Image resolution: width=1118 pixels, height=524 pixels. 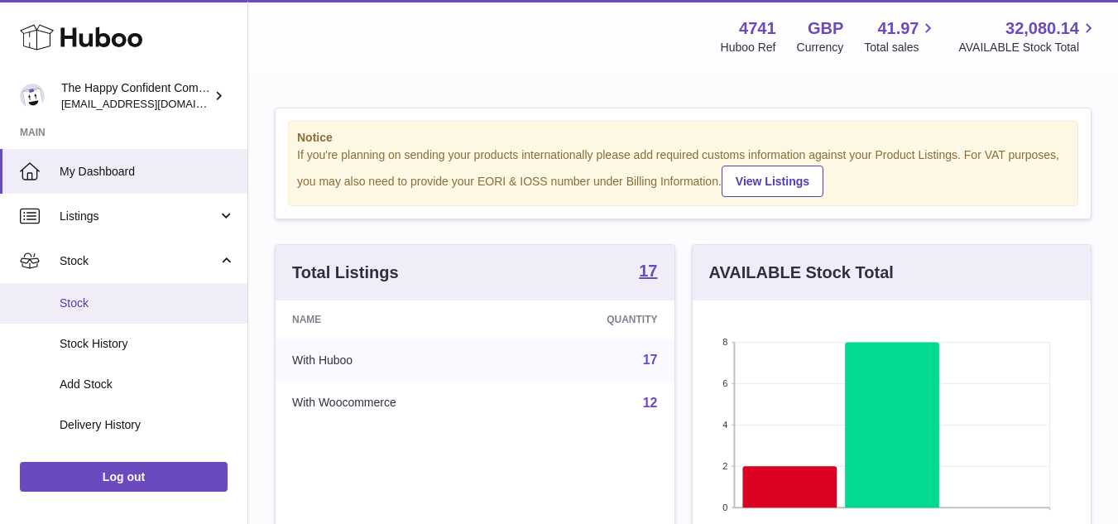 What do you see at coordinates (136, 96) in the screenshot?
I see `div: The Happy Confident Company` at bounding box center [136, 96].